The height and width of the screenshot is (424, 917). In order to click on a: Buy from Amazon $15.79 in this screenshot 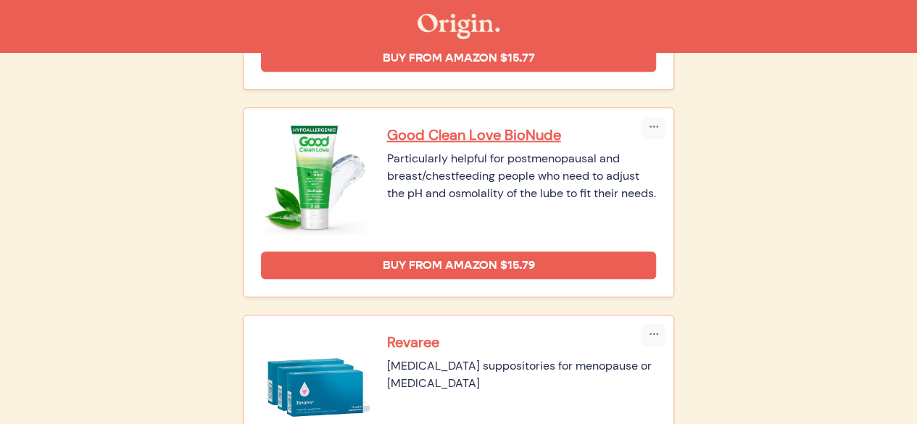, I will do `click(459, 265)`.